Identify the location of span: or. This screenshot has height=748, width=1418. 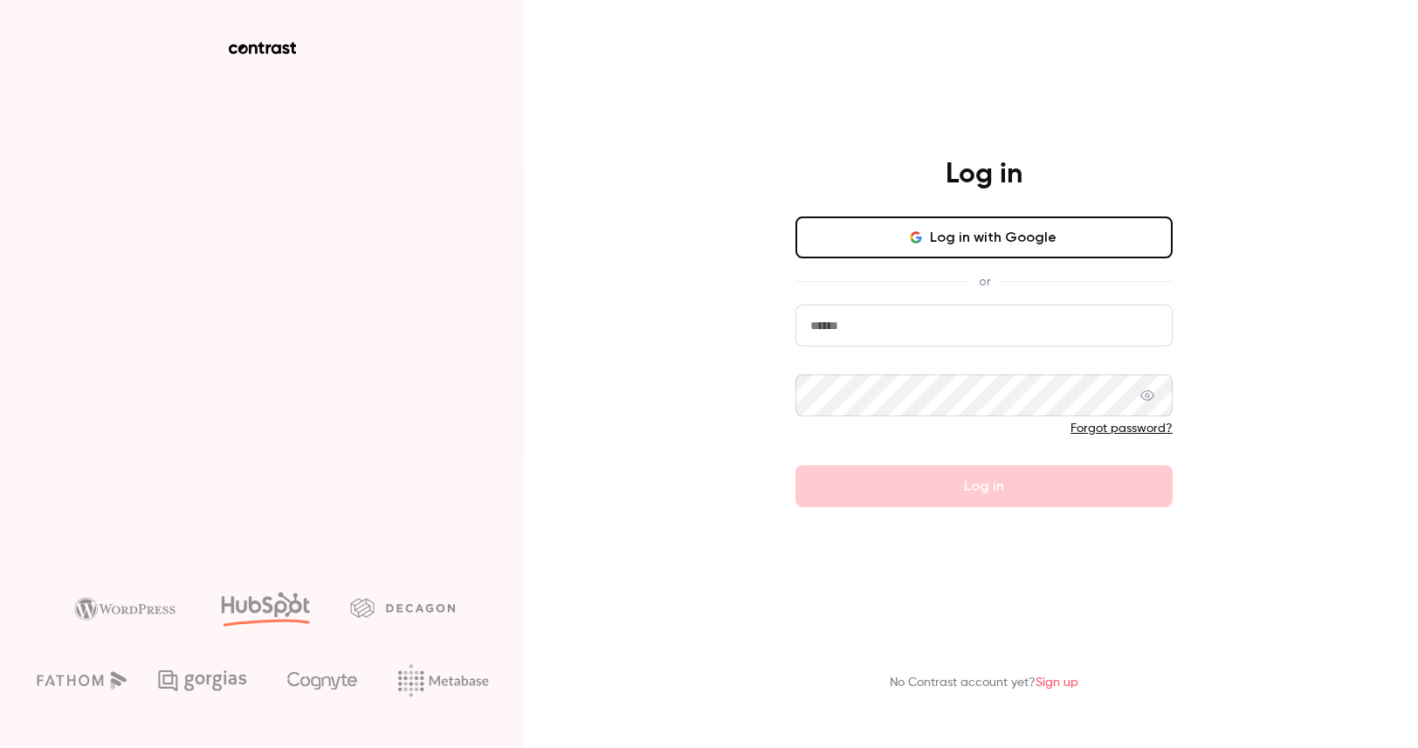
(984, 281).